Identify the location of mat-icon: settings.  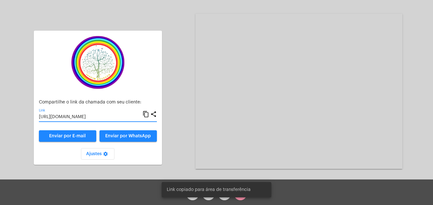
(105, 155).